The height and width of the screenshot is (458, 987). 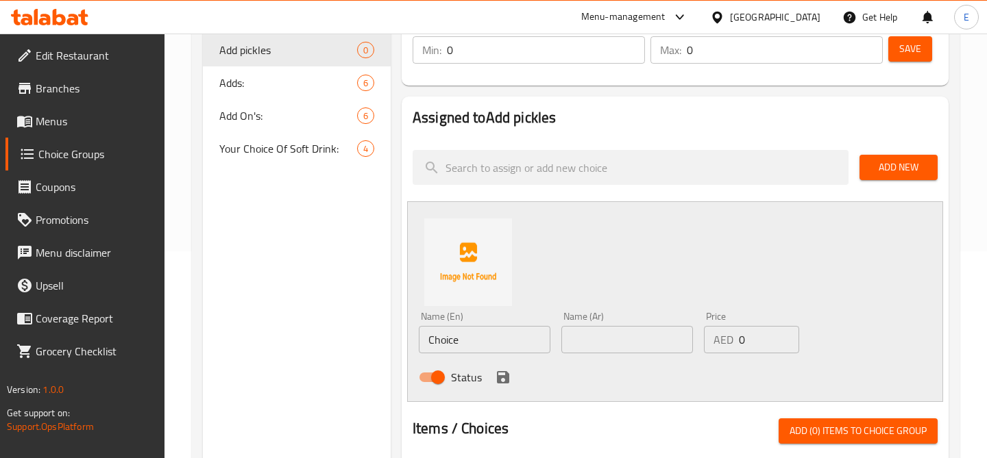 What do you see at coordinates (297, 149) in the screenshot?
I see `div: Your Choice Of Soft Drink:4` at bounding box center [297, 149].